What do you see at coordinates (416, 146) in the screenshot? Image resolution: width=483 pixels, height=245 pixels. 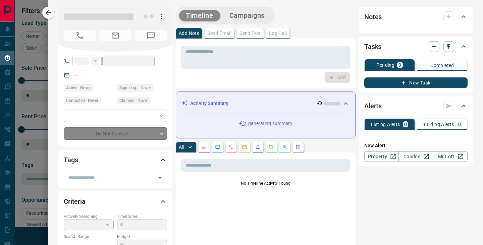 I see `p: New Alert:` at bounding box center [416, 146].